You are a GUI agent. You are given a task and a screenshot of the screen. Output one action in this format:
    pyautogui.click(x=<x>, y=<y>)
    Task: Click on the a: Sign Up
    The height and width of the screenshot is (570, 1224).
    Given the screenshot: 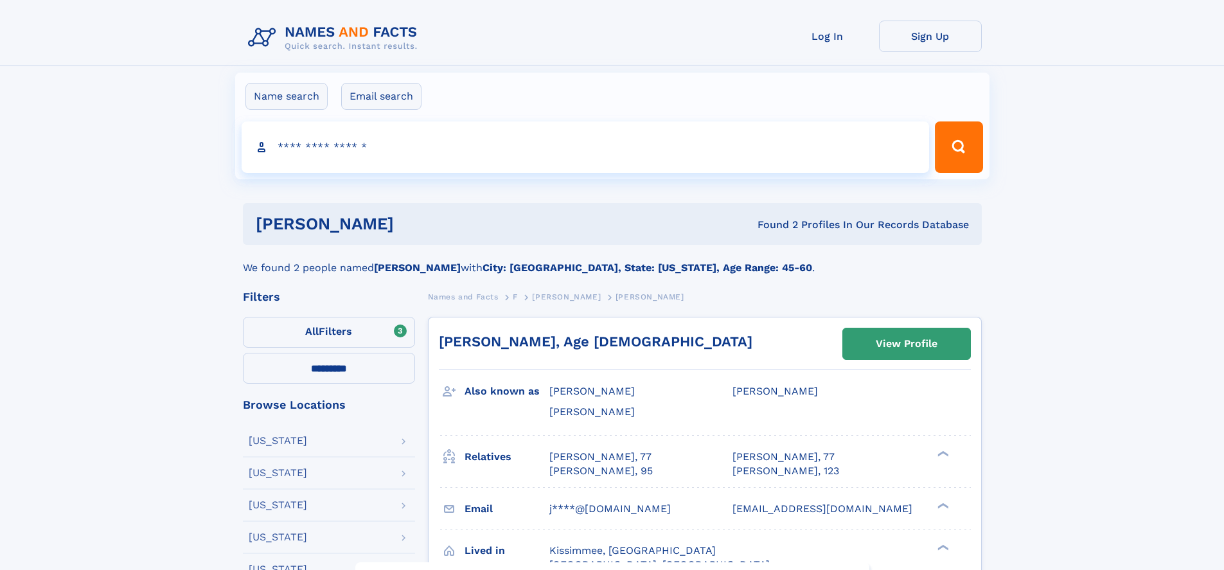 What is the action you would take?
    pyautogui.click(x=931, y=36)
    